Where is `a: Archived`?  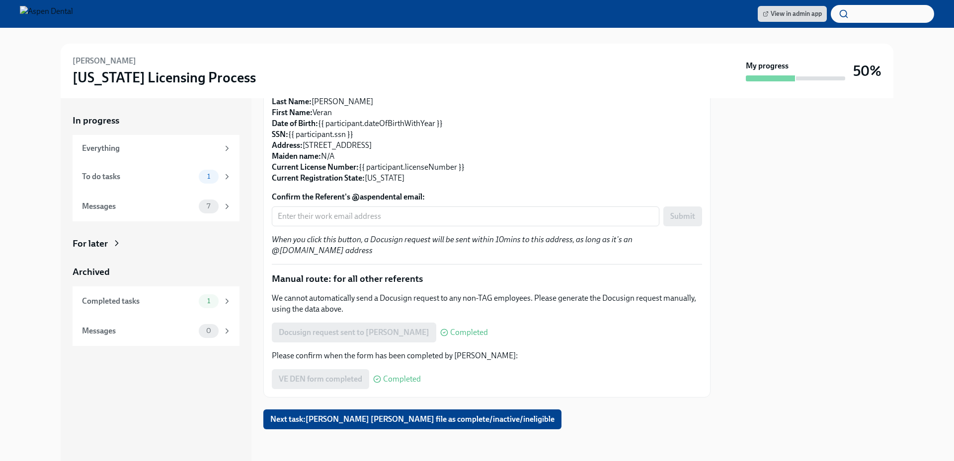
a: Archived is located at coordinates (156, 272).